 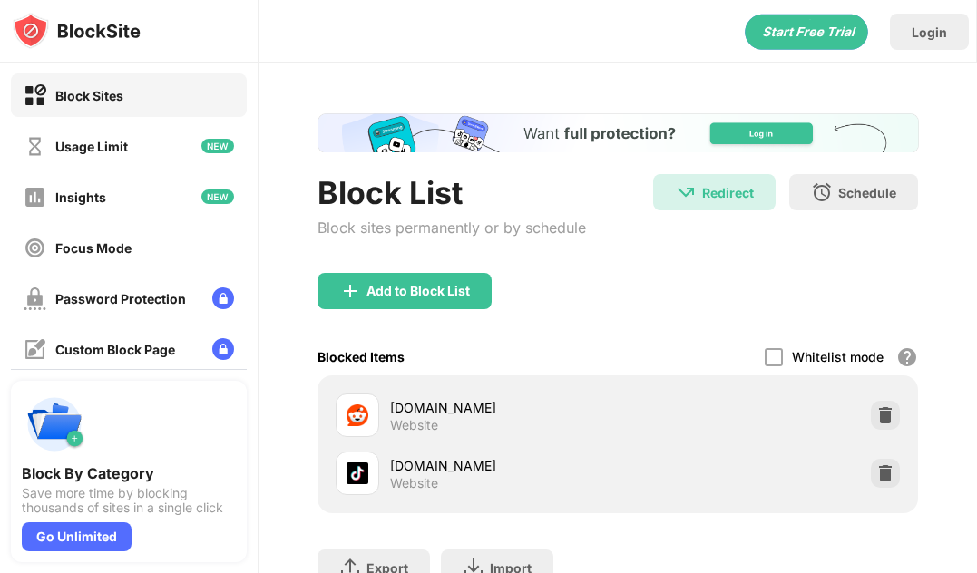 What do you see at coordinates (54, 425) in the screenshot?
I see `img: push-categories.svg` at bounding box center [54, 425].